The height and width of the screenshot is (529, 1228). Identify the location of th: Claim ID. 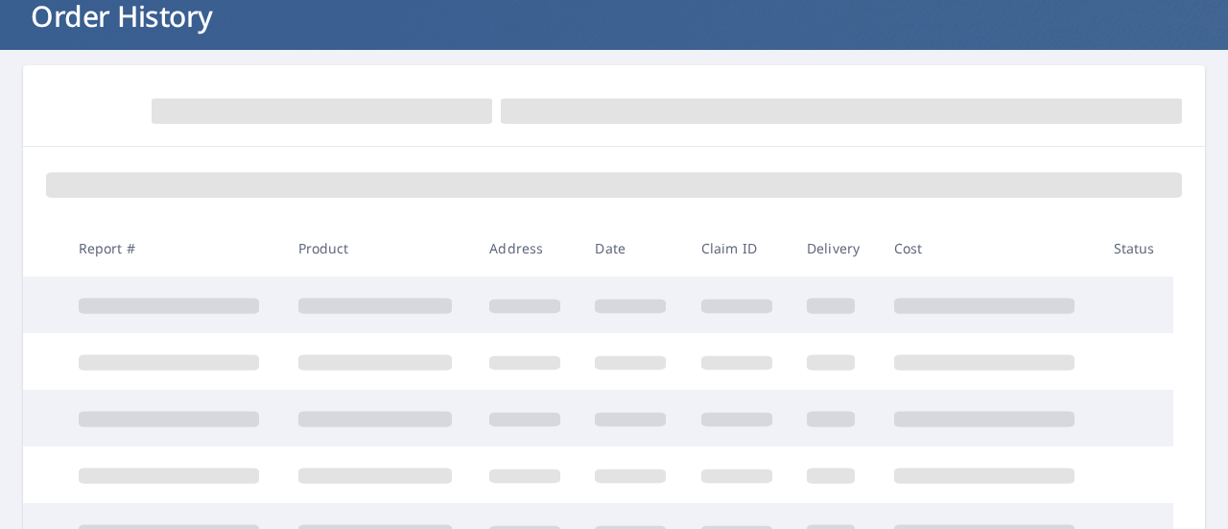
(739, 248).